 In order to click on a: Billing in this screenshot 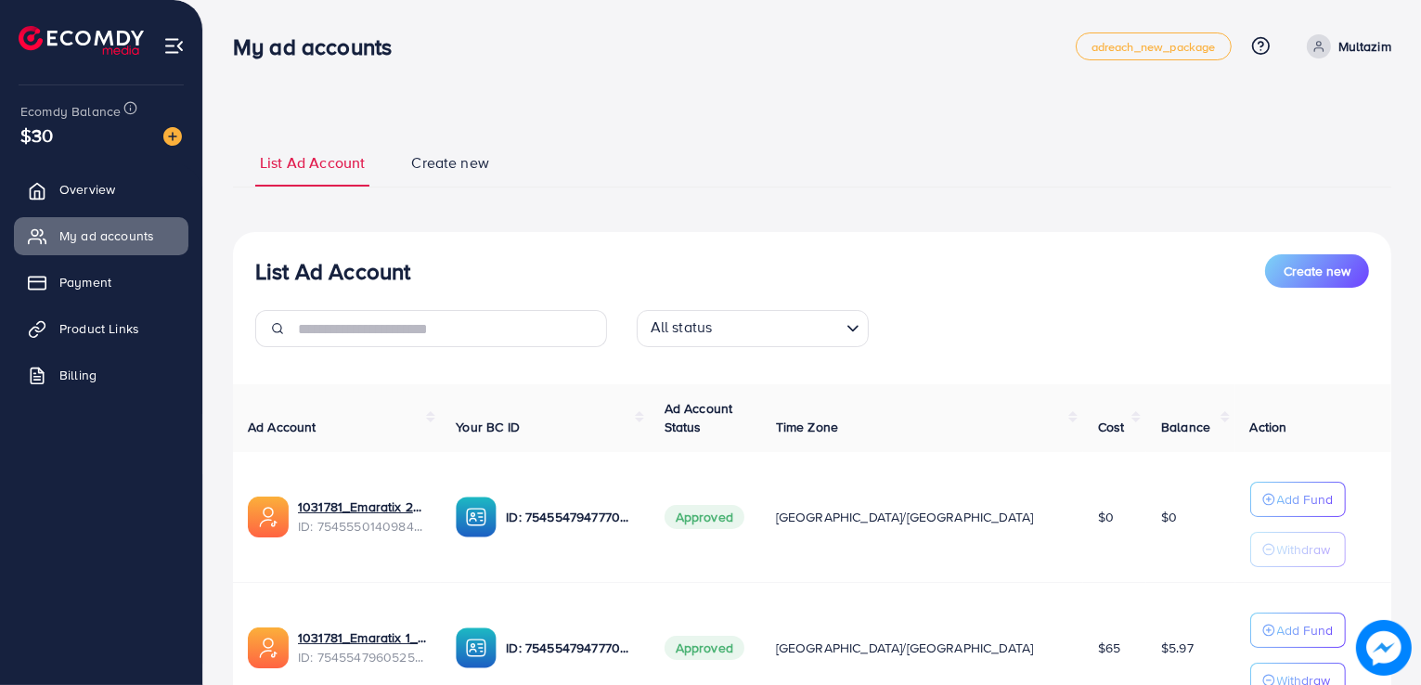, I will do `click(101, 375)`.